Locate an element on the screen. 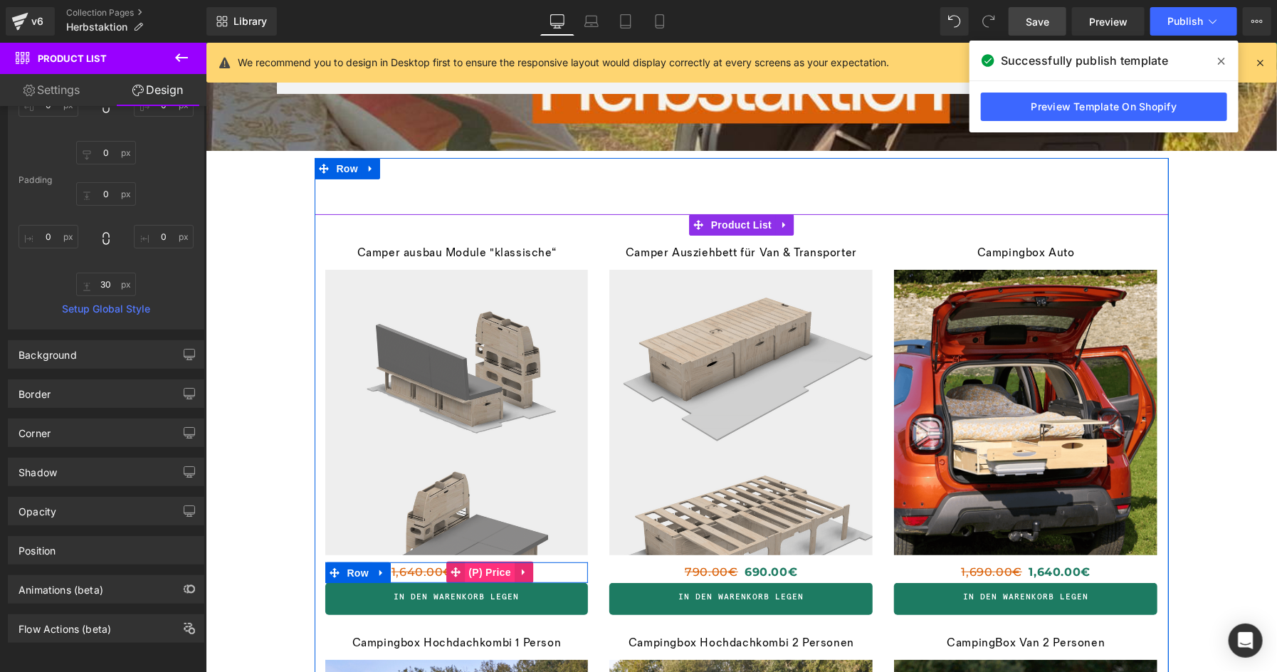 The height and width of the screenshot is (672, 1277). span: (P) Price is located at coordinates (284, 529).